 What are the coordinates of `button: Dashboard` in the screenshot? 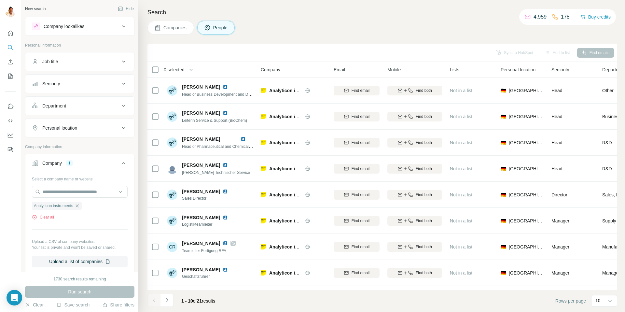 It's located at (10, 135).